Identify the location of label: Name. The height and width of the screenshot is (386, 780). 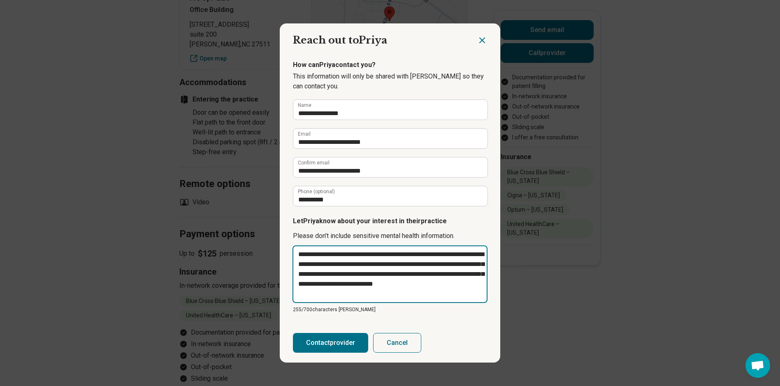
(304, 105).